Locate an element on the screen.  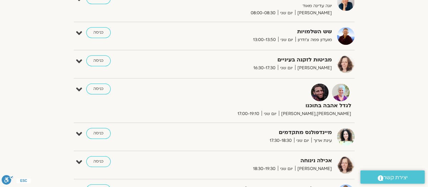
span: 08:00-08:30 is located at coordinates (263, 13).